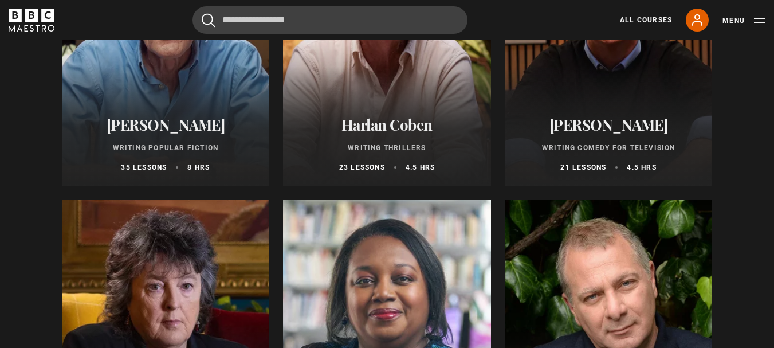 The height and width of the screenshot is (348, 774). Describe the element at coordinates (32, 20) in the screenshot. I see `a: BBC Maestro` at that location.